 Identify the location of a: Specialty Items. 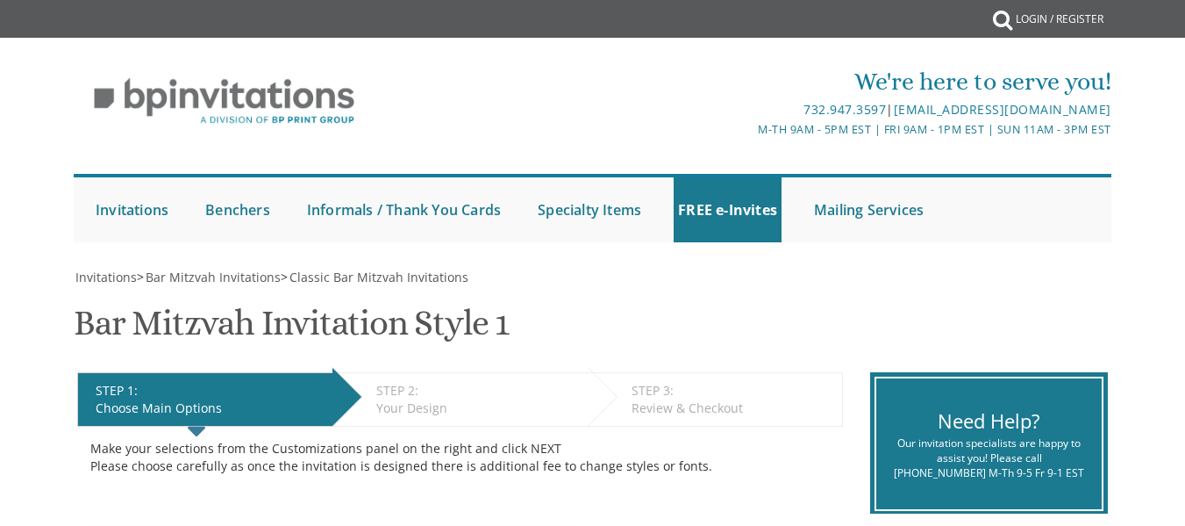
(590, 210).